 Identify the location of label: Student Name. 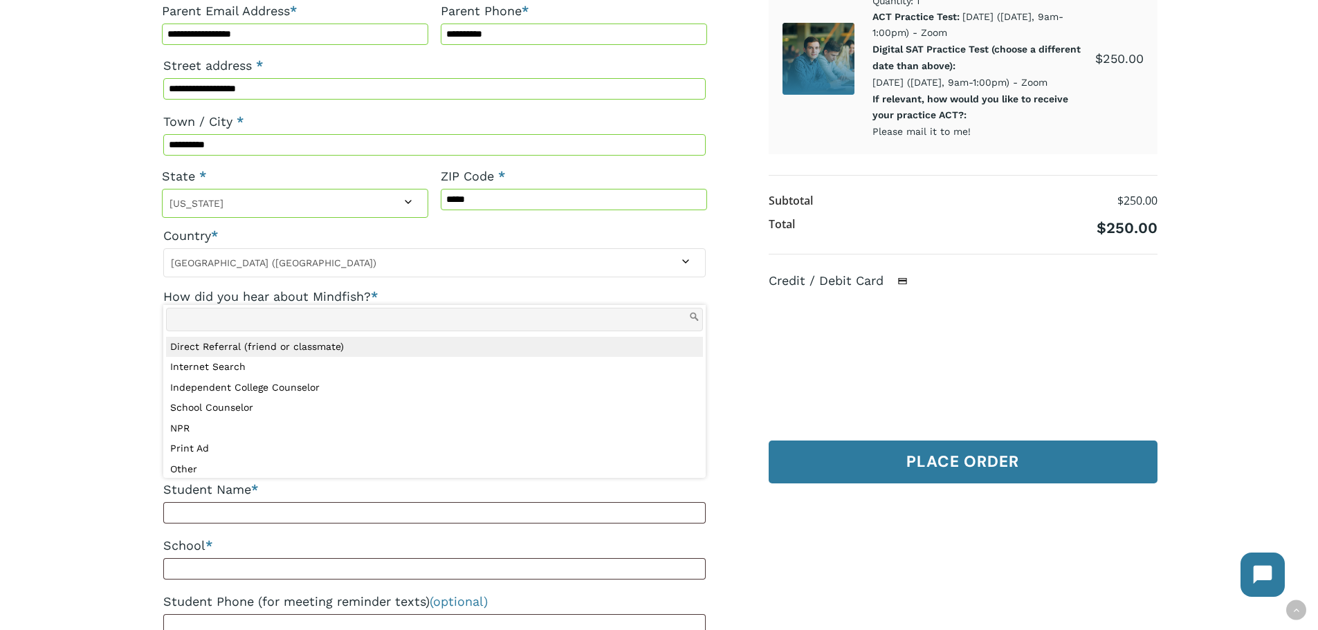
(435, 490).